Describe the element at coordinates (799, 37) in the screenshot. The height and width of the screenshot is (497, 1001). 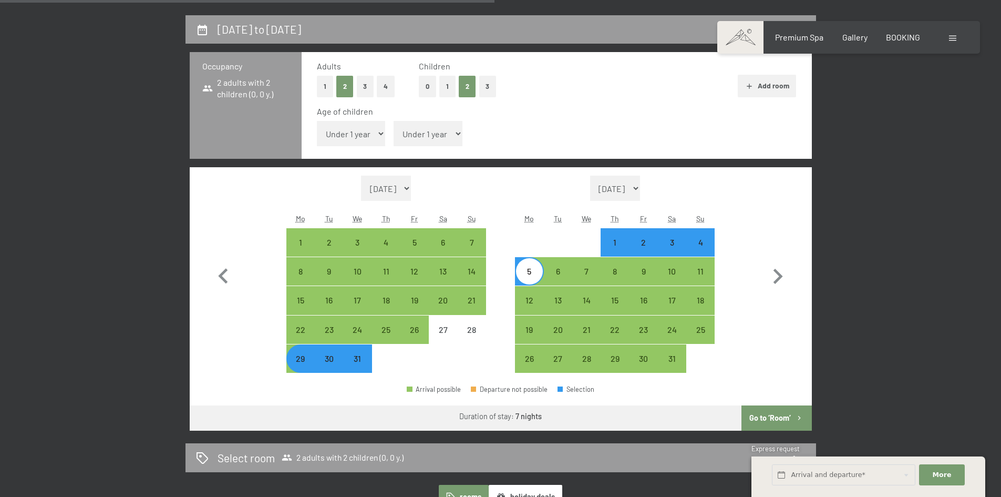
I see `span: Premium Spa` at that location.